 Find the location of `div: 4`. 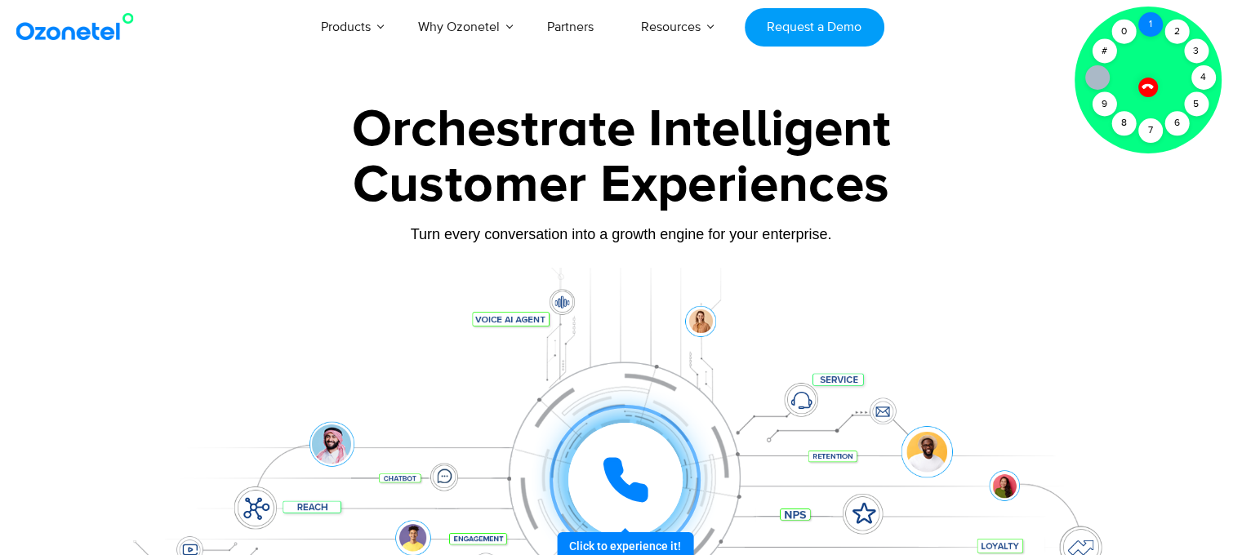

div: 4 is located at coordinates (1203, 78).